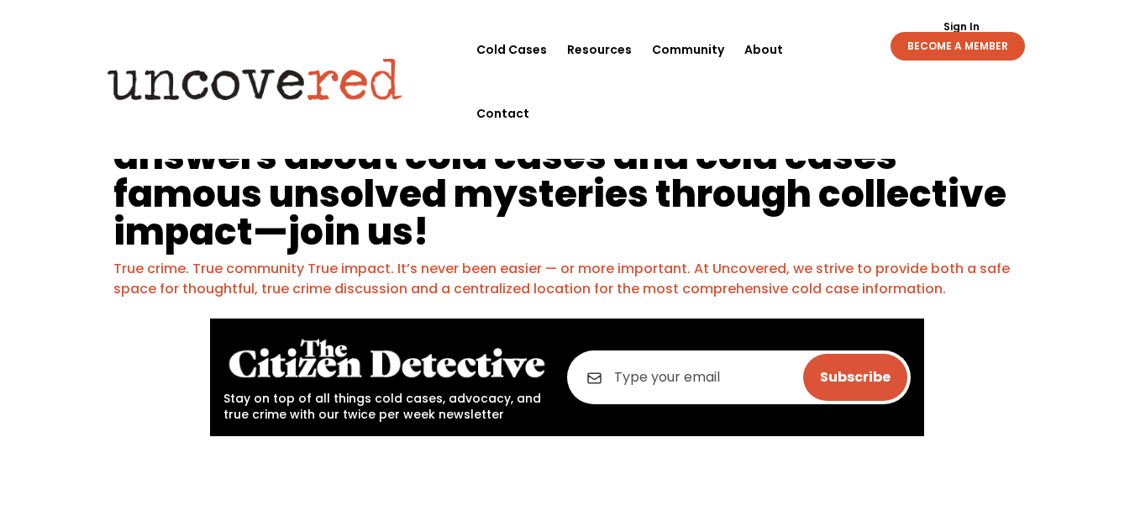 This screenshot has height=532, width=1135. I want to click on input: Type your email, so click(738, 377).